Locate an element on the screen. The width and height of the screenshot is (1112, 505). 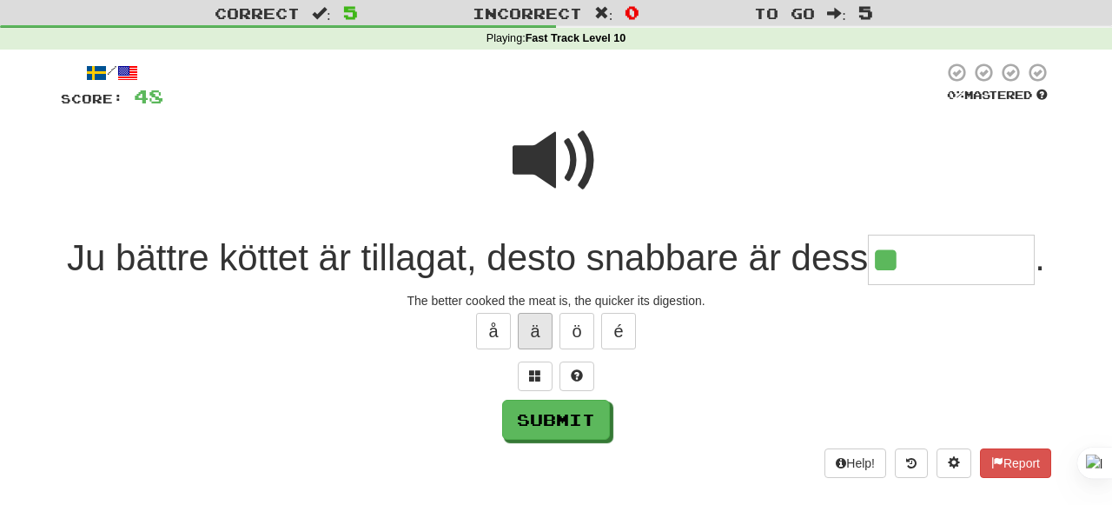
button: å is located at coordinates (494, 331).